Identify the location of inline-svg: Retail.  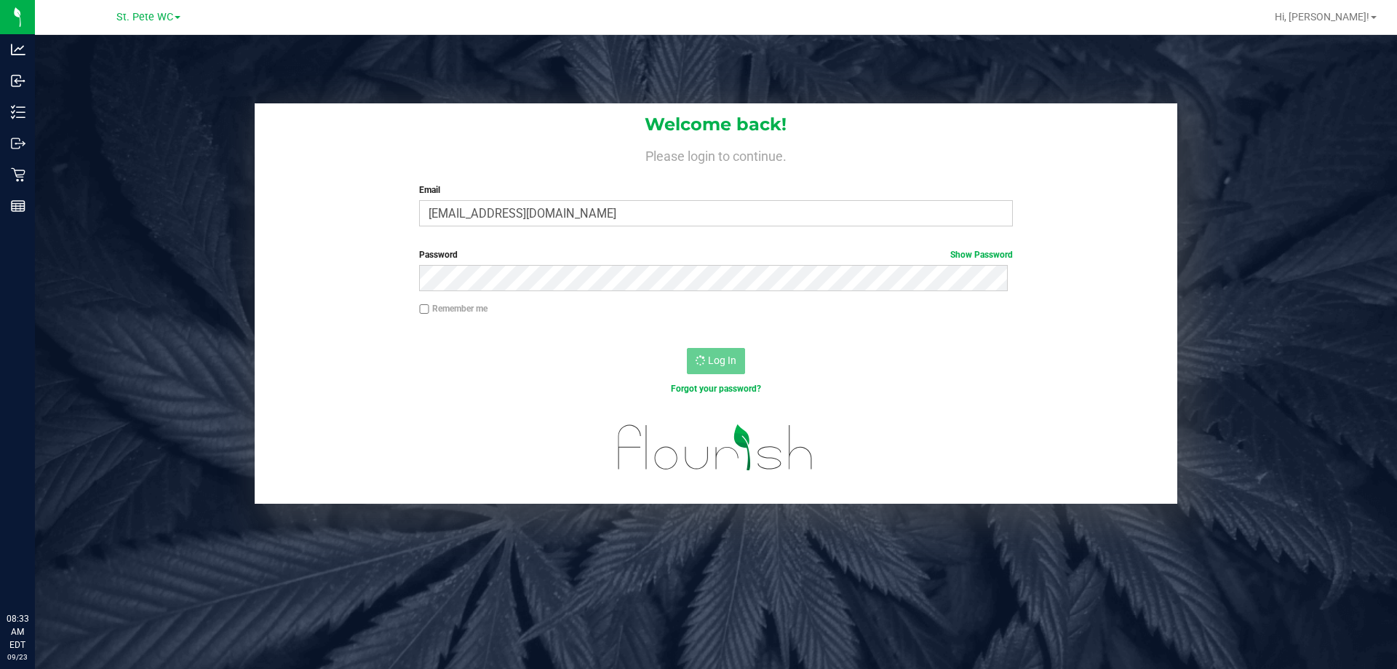
(18, 175).